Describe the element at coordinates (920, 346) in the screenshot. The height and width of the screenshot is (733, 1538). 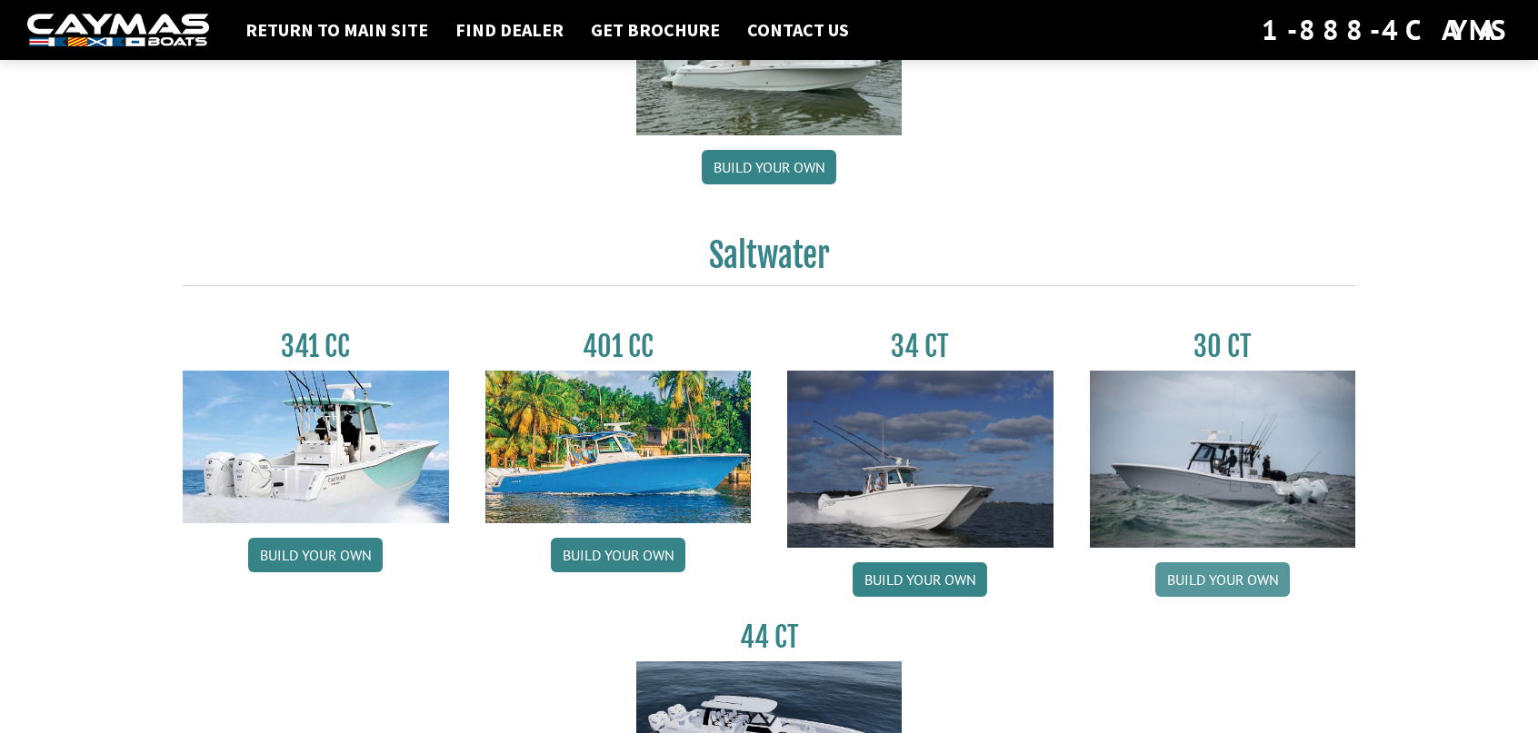
I see `h3: 34 CT` at that location.